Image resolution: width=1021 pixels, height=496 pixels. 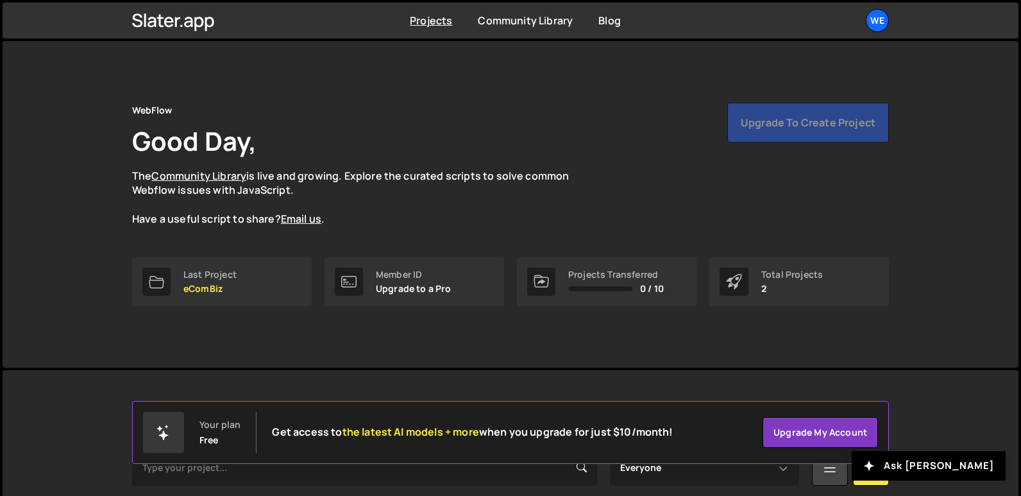 I want to click on div: Free, so click(x=209, y=440).